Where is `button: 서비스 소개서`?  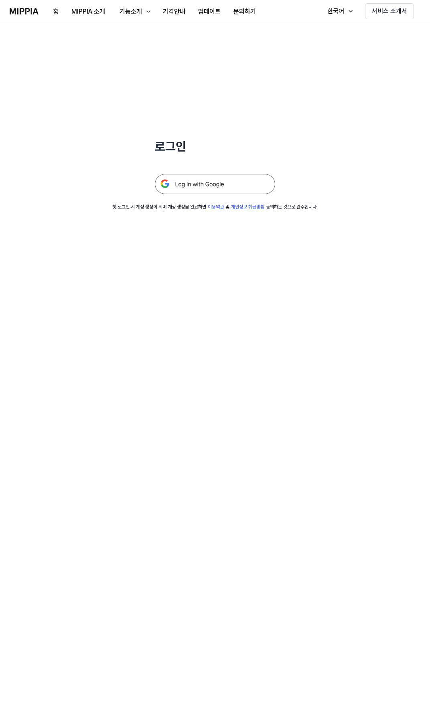 button: 서비스 소개서 is located at coordinates (389, 11).